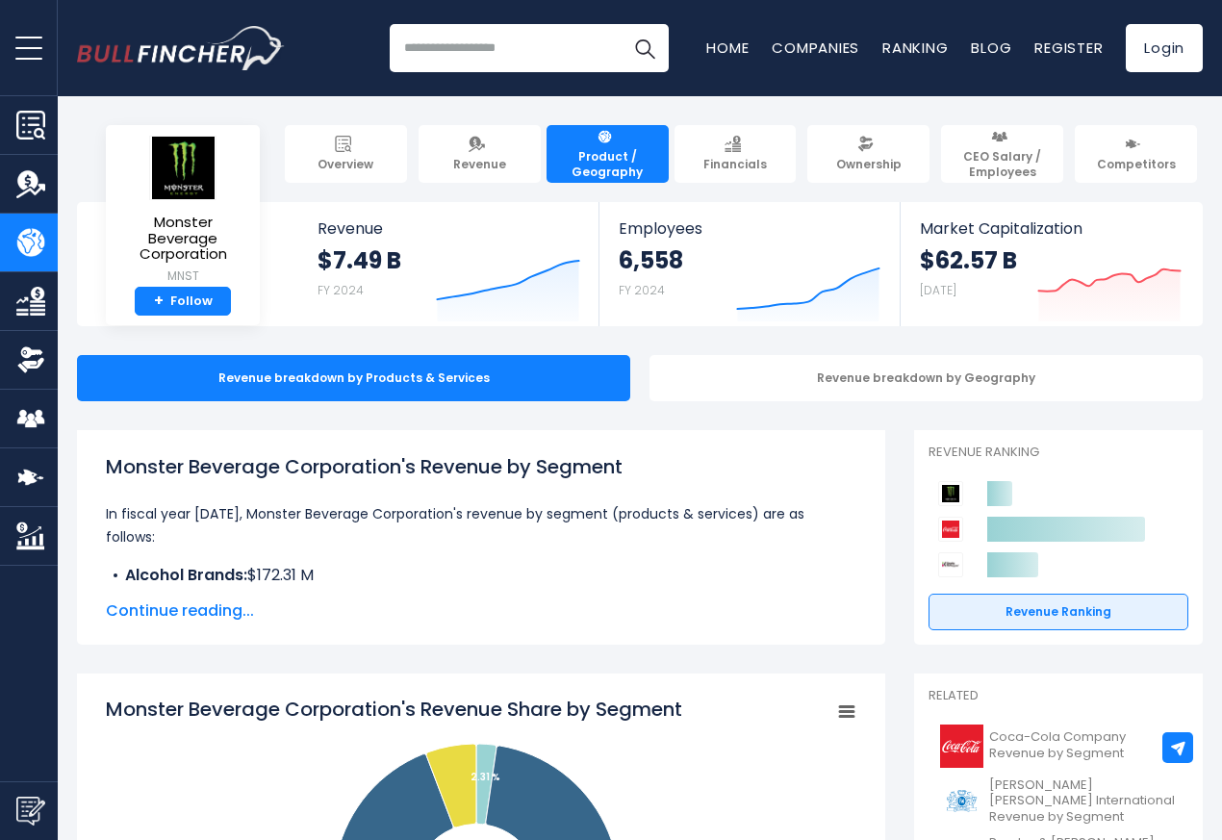 This screenshot has width=1222, height=840. What do you see at coordinates (968, 260) in the screenshot?
I see `strong: $62.57 B` at bounding box center [968, 260].